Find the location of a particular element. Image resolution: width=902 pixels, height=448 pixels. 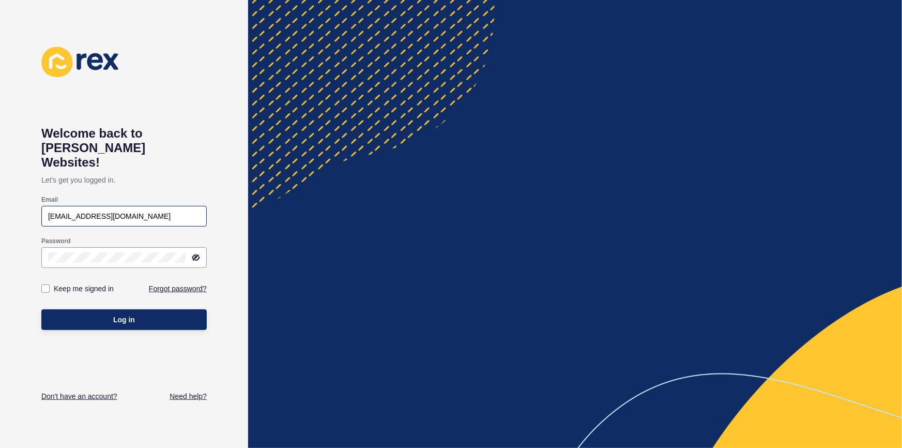

label: Email is located at coordinates (50, 200).